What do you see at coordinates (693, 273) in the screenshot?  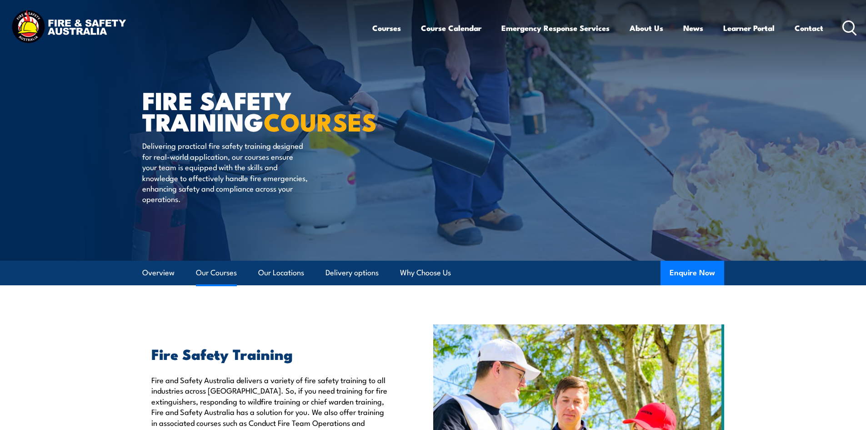 I see `button: Enquire Now` at bounding box center [693, 273].